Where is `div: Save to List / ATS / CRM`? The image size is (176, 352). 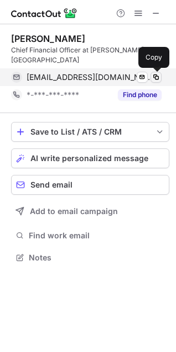 div: Save to List / ATS / CRM is located at coordinates (90, 132).